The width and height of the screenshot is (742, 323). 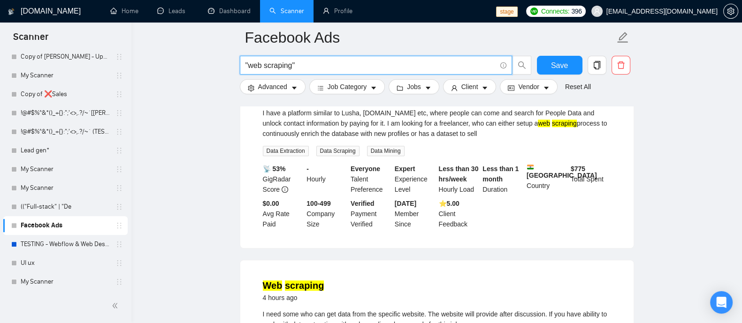 I want to click on span: Jobs, so click(x=414, y=87).